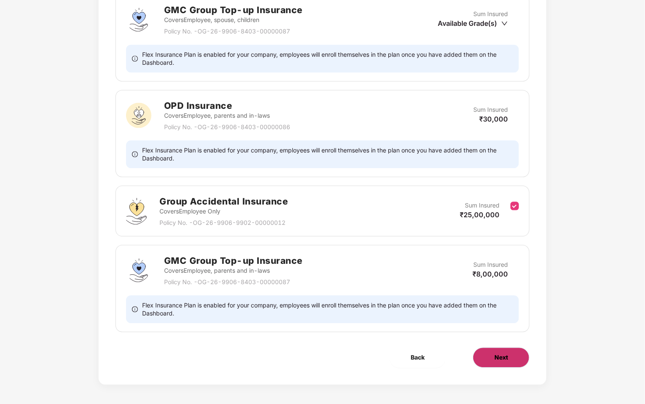  Describe the element at coordinates (224, 223) in the screenshot. I see `p: Policy No. - OG-26-9906-9902-00000012` at that location.